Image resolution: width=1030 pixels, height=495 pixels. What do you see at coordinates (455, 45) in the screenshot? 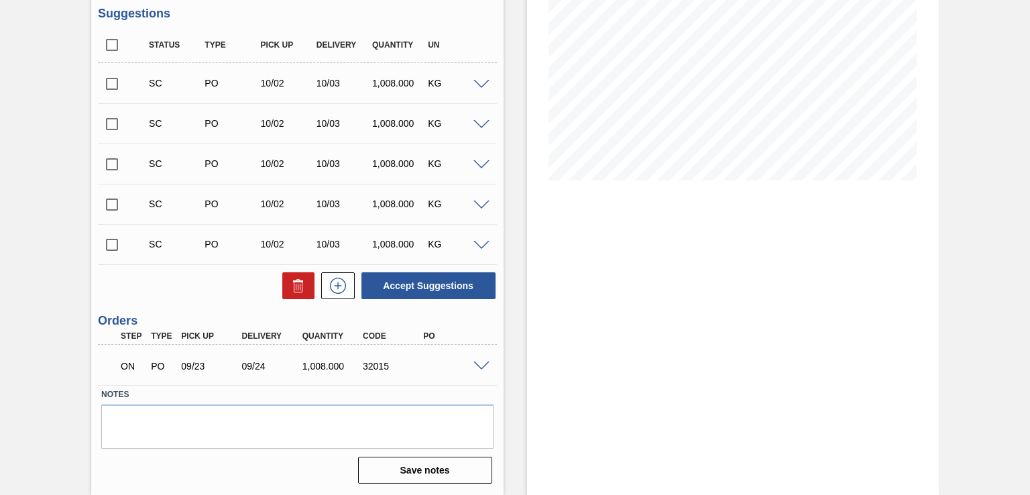
I see `div: UN` at bounding box center [455, 45].